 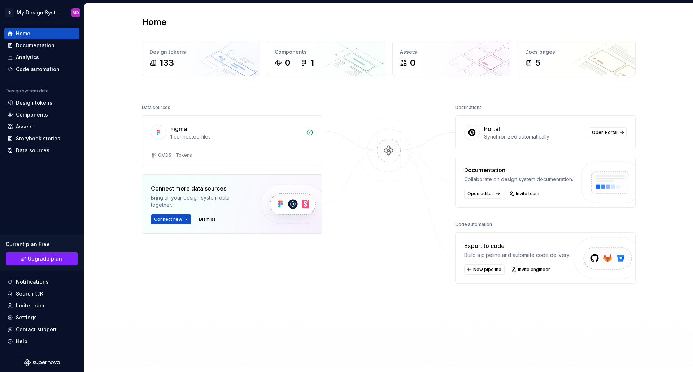 I want to click on a: Home, so click(x=42, y=34).